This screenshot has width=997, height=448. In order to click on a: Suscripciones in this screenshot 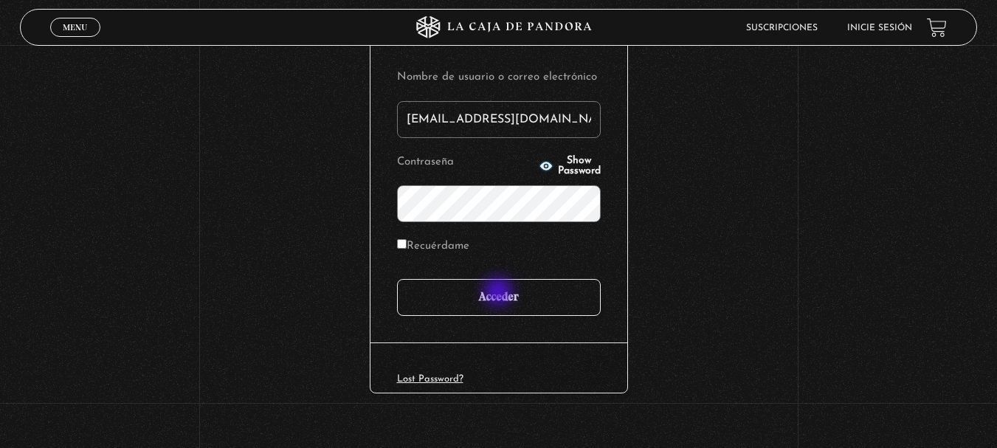, I will do `click(782, 28)`.